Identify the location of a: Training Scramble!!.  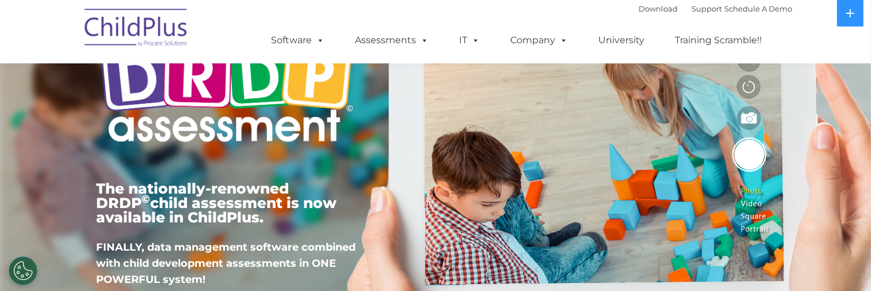
(718, 40).